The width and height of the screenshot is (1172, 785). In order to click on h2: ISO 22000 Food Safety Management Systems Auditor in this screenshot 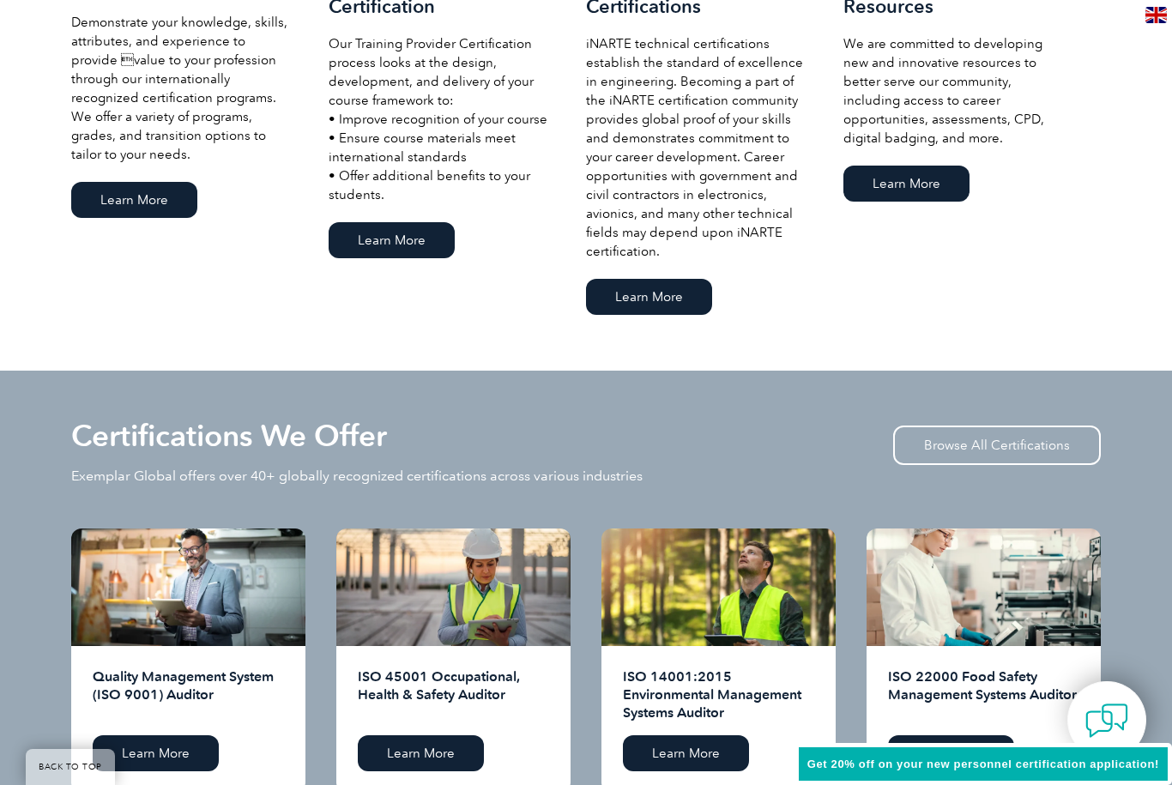, I will do `click(983, 695)`.